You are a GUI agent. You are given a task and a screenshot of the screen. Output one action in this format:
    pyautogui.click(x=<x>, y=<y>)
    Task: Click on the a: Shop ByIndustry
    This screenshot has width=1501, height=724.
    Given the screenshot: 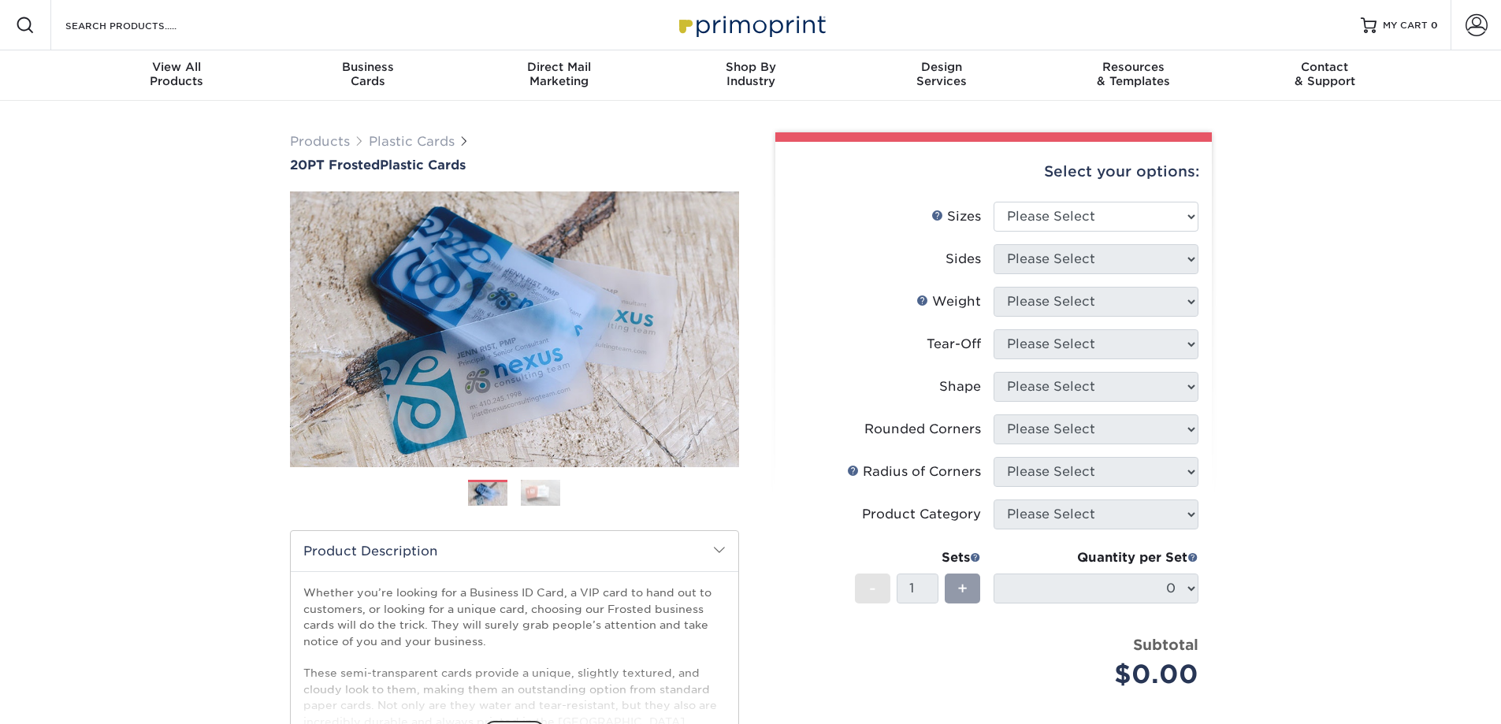 What is the action you would take?
    pyautogui.click(x=750, y=76)
    